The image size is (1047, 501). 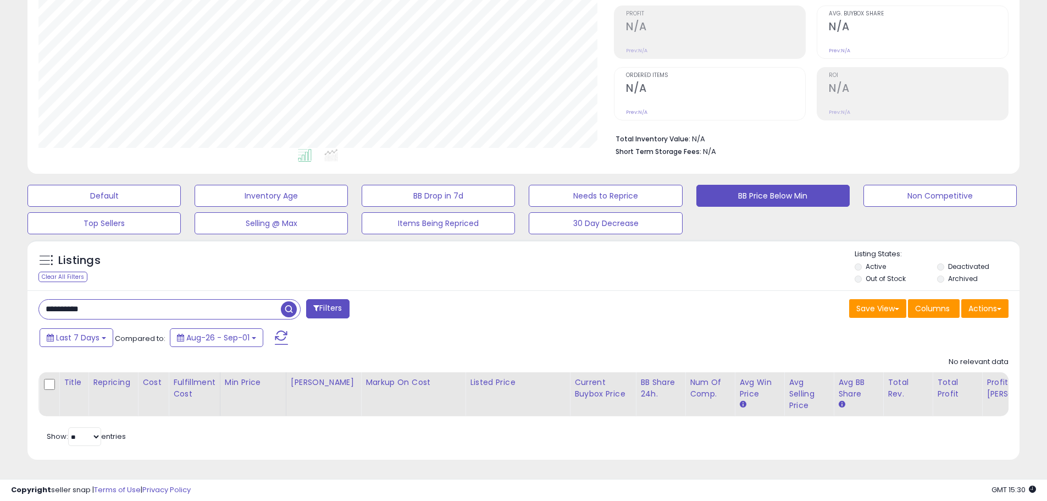 I want to click on button: BB Drop in 7d, so click(x=438, y=196).